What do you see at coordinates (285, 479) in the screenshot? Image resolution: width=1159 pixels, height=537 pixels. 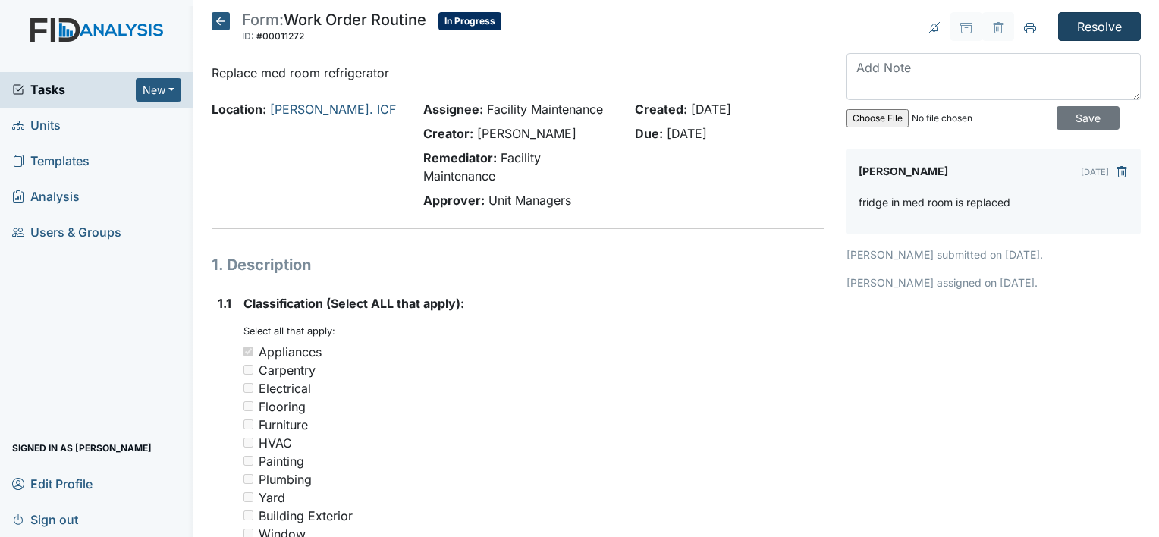 I see `div: Plumbing` at bounding box center [285, 479].